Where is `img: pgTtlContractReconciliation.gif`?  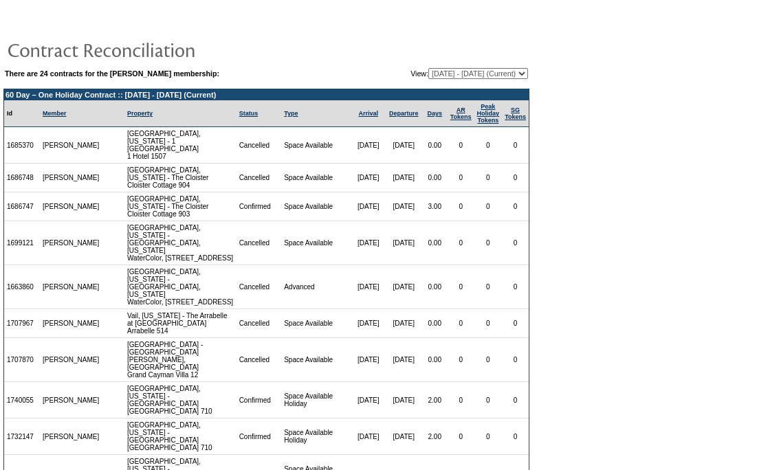
img: pgTtlContractReconciliation.gif is located at coordinates (144, 49).